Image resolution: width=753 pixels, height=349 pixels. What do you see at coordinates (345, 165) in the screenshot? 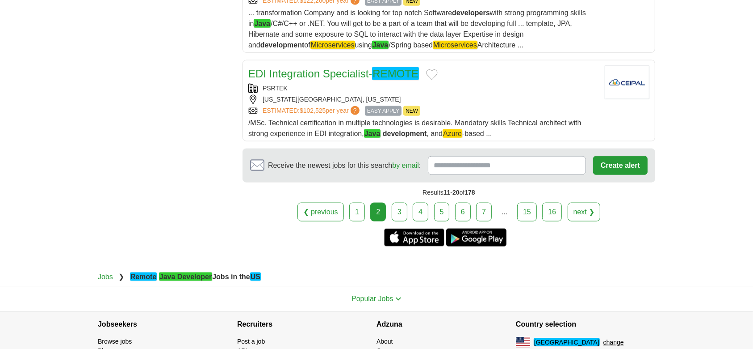
I see `span: Receive the newest jobs for this search :` at bounding box center [345, 165].